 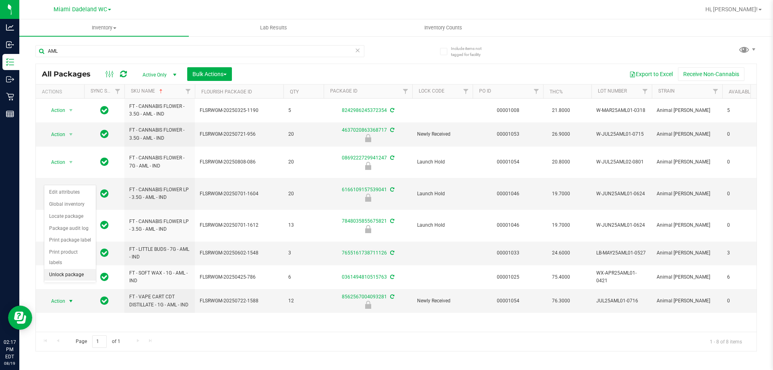 What do you see at coordinates (622, 110) in the screenshot?
I see `span: W-MAR25AML01-0318` at bounding box center [622, 110].